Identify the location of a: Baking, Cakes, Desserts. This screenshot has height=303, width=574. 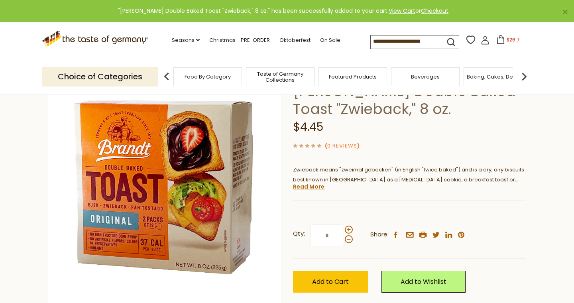
(498, 77).